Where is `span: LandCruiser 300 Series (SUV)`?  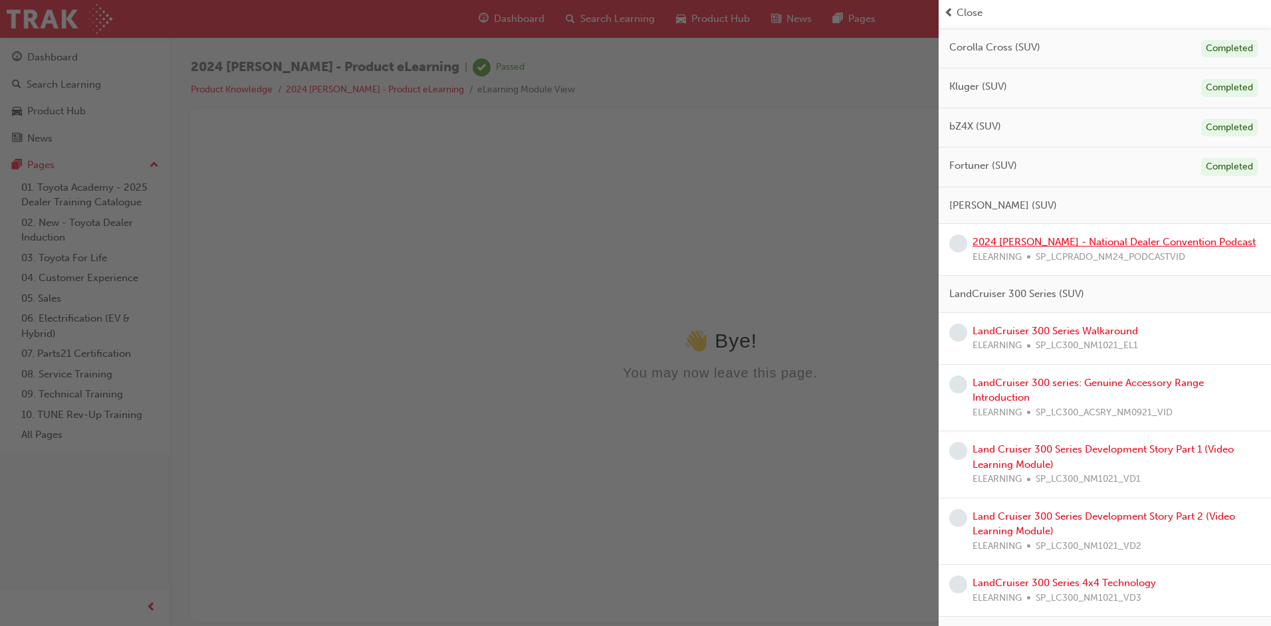 span: LandCruiser 300 Series (SUV) is located at coordinates (1017, 294).